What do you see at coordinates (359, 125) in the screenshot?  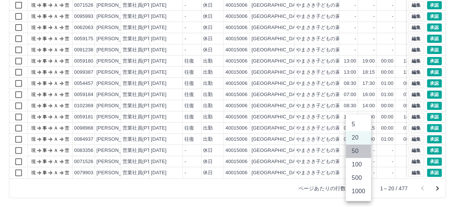 I see `li: 5` at bounding box center [359, 125].